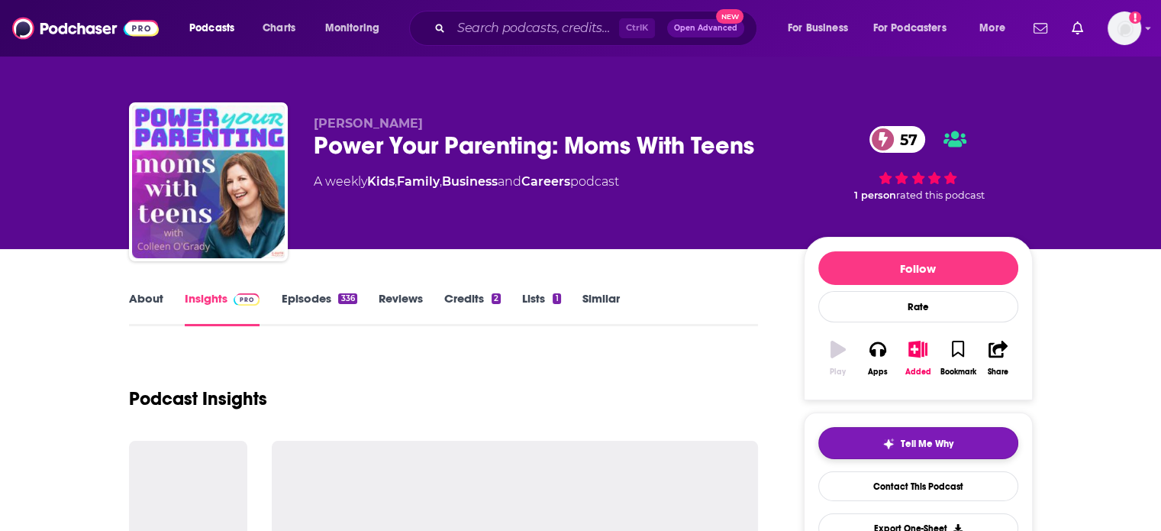 The image size is (1161, 531). I want to click on div: Added, so click(919, 372).